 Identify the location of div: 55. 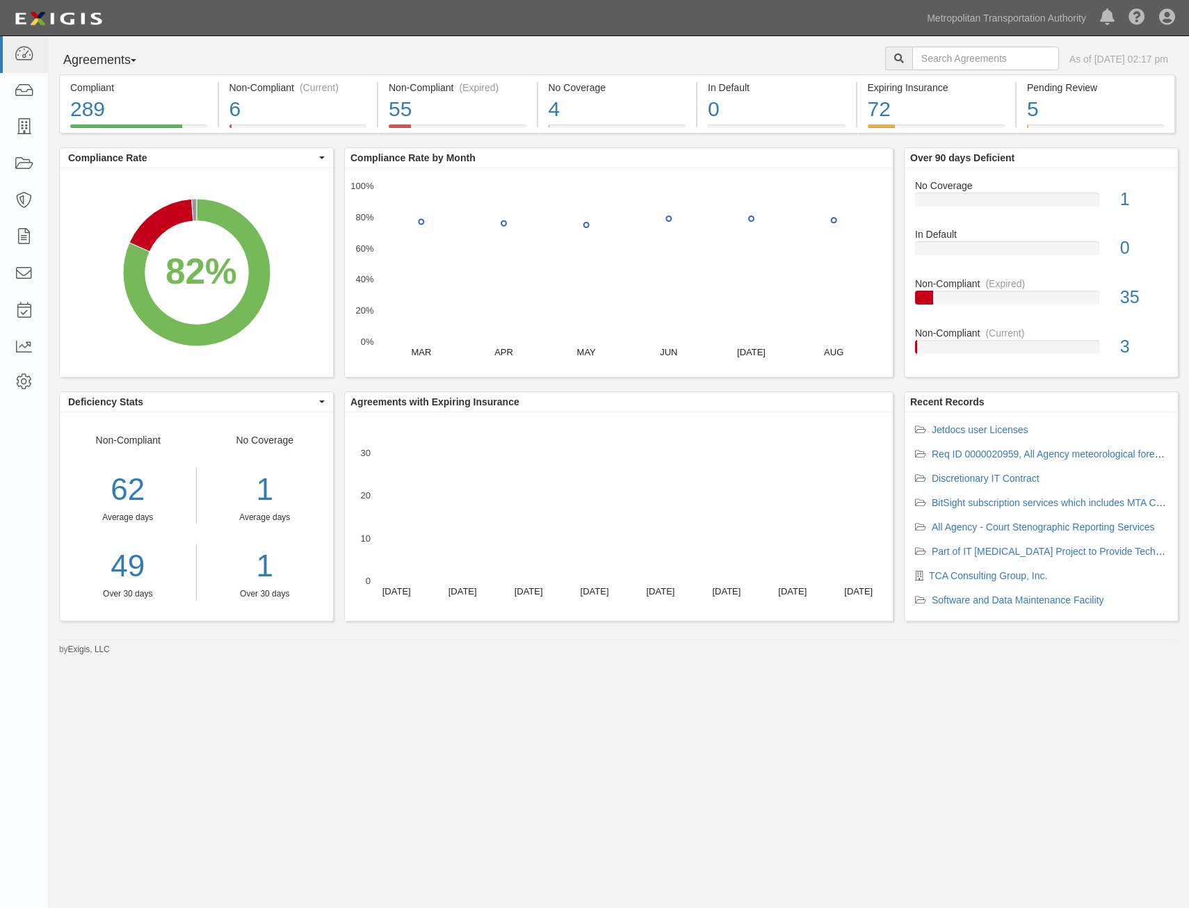
(457, 109).